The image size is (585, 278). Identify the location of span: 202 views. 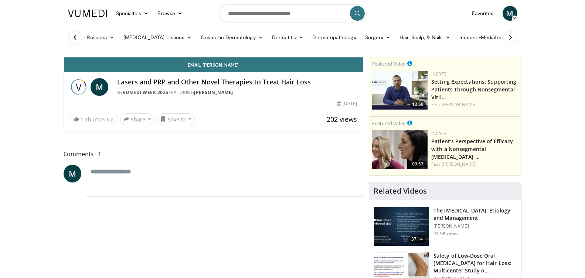
(342, 119).